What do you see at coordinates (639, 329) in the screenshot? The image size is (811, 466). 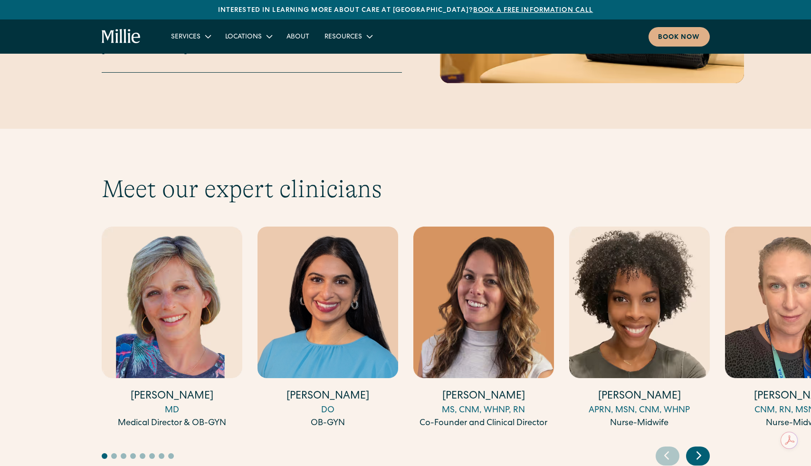 I see `div: 4 / 17` at bounding box center [639, 329].